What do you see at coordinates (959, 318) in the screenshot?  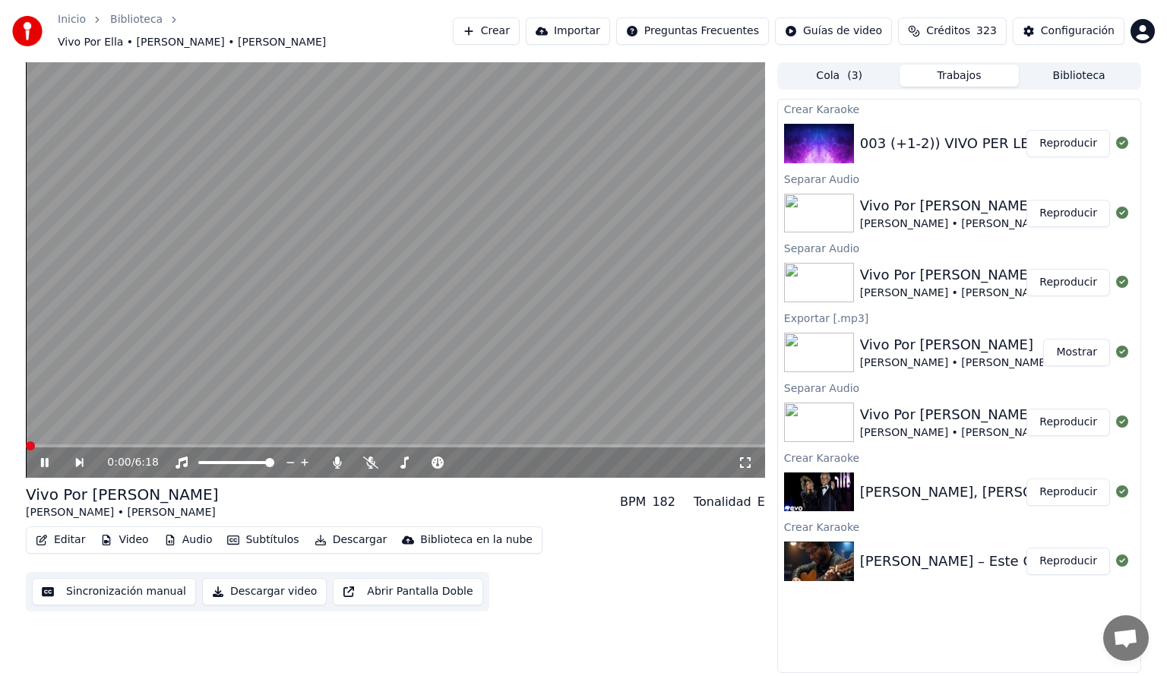 I see `div: Exportar [.mp3]` at bounding box center [959, 318].